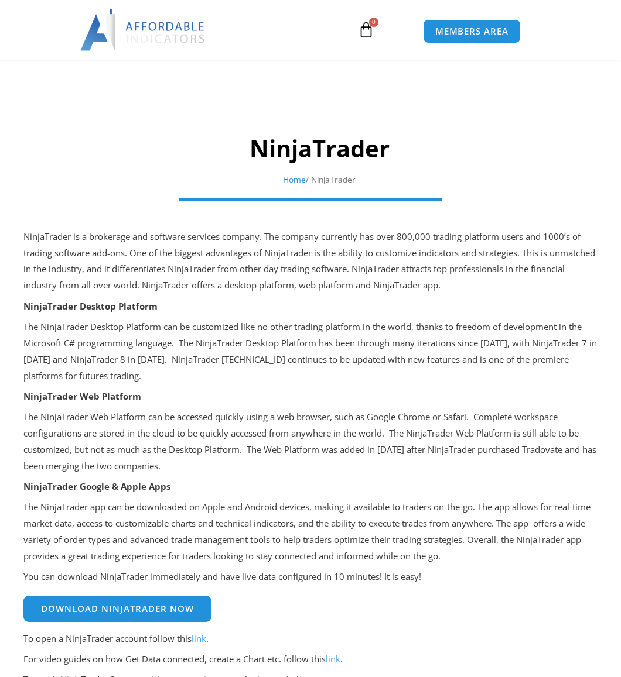 The width and height of the screenshot is (621, 677). I want to click on nav: Breadcrumb, so click(319, 180).